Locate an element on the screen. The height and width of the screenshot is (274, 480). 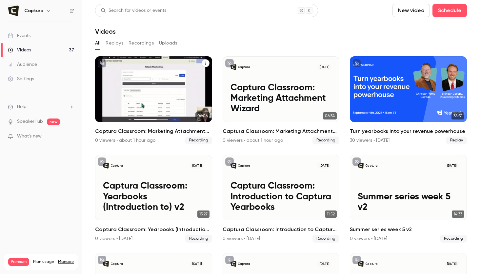
span: 13:27 is located at coordinates (203, 214).